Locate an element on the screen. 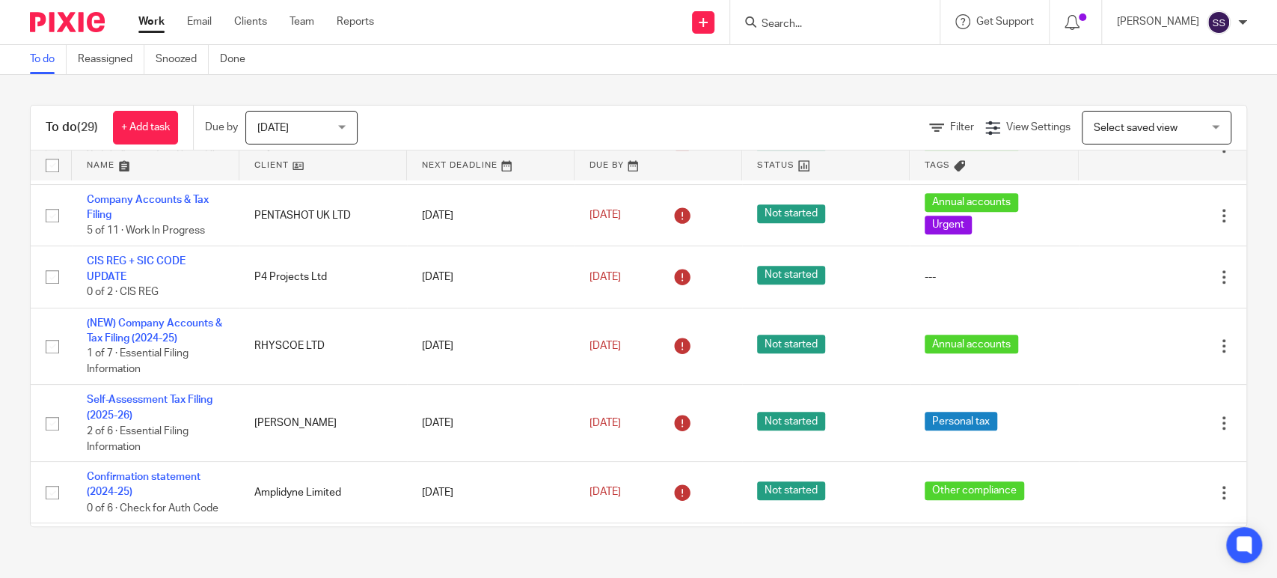 This screenshot has width=1277, height=578. span: 2 of 6 · Essential Filing Information is located at coordinates (138, 438).